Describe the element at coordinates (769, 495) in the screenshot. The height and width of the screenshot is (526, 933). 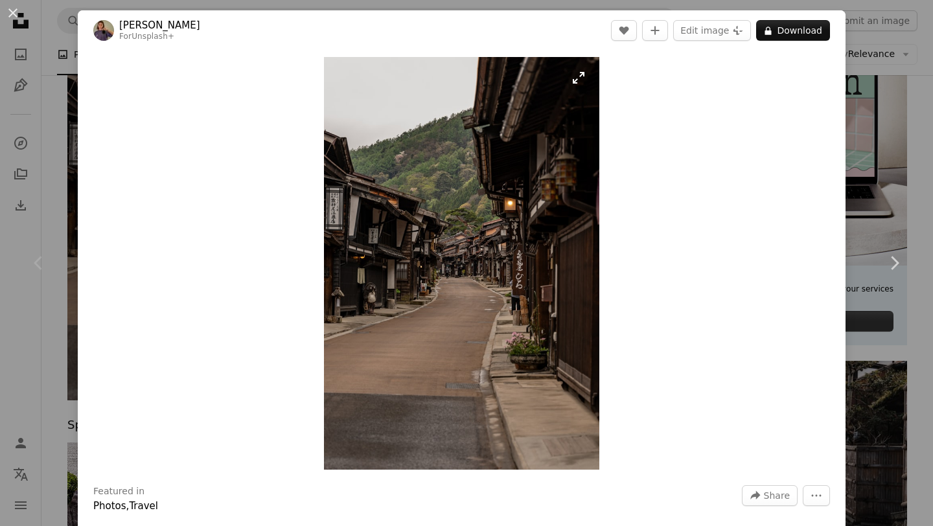
I see `button: Share this image` at that location.